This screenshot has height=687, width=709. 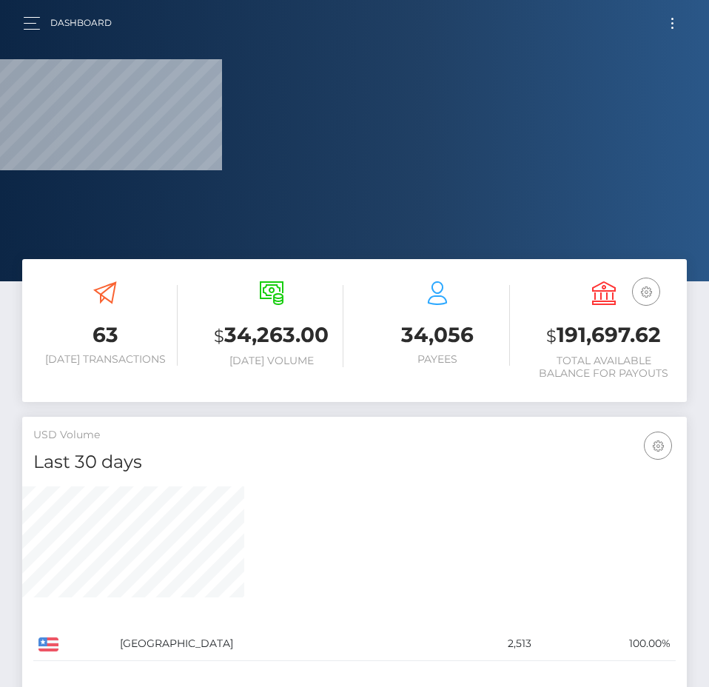 I want to click on h3: 63, so click(x=105, y=335).